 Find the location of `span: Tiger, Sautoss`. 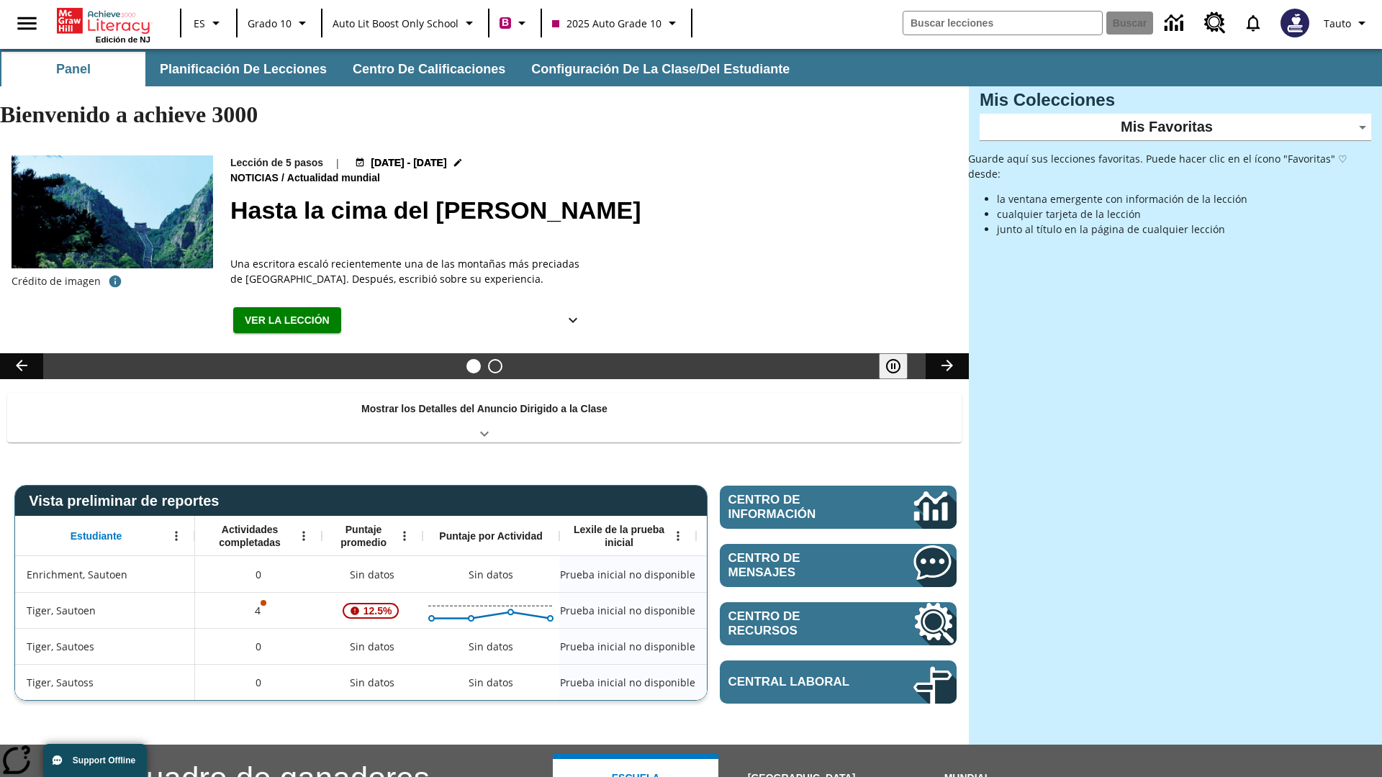

span: Tiger, Sautoss is located at coordinates (60, 682).